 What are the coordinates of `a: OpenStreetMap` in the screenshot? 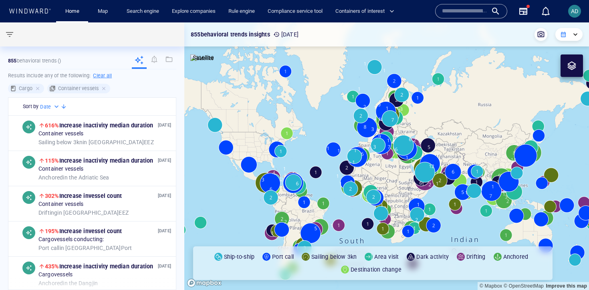 It's located at (524, 286).